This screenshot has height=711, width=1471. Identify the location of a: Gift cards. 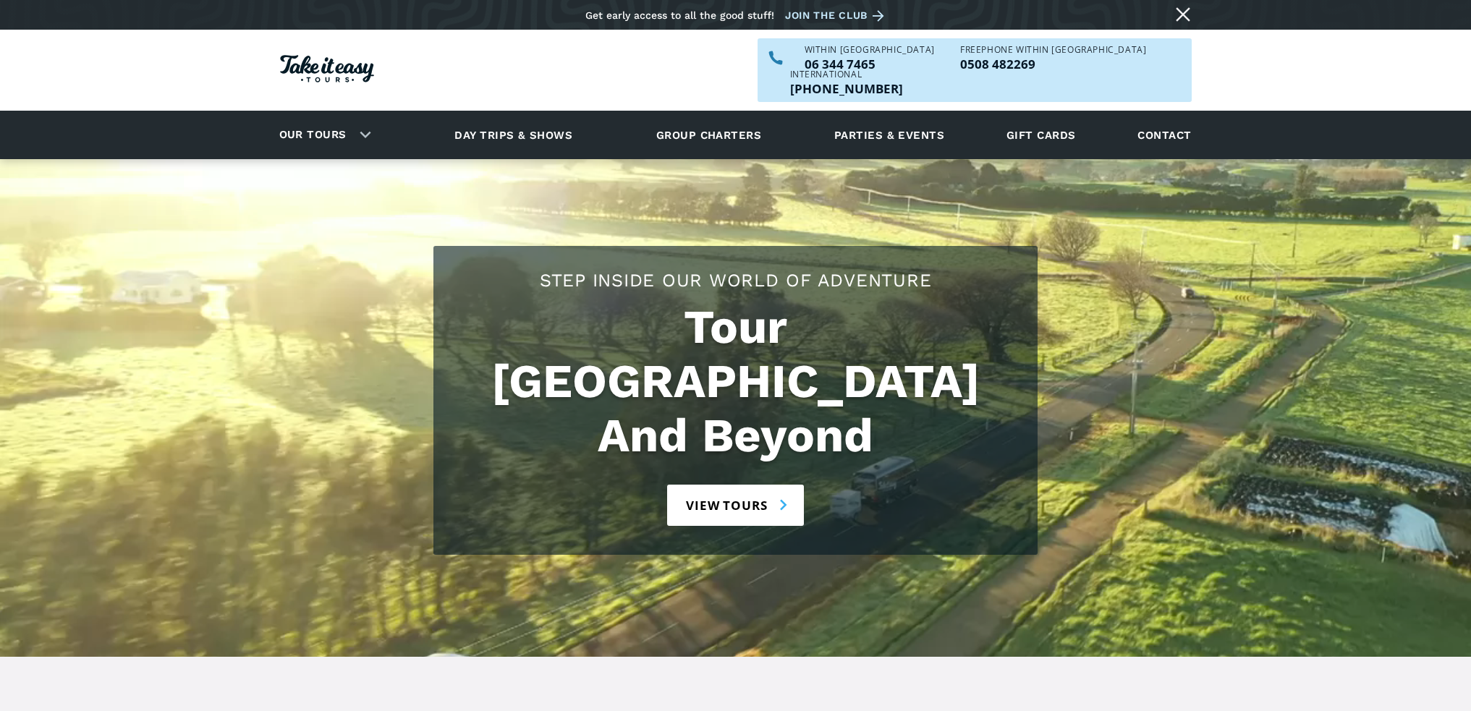
(1041, 135).